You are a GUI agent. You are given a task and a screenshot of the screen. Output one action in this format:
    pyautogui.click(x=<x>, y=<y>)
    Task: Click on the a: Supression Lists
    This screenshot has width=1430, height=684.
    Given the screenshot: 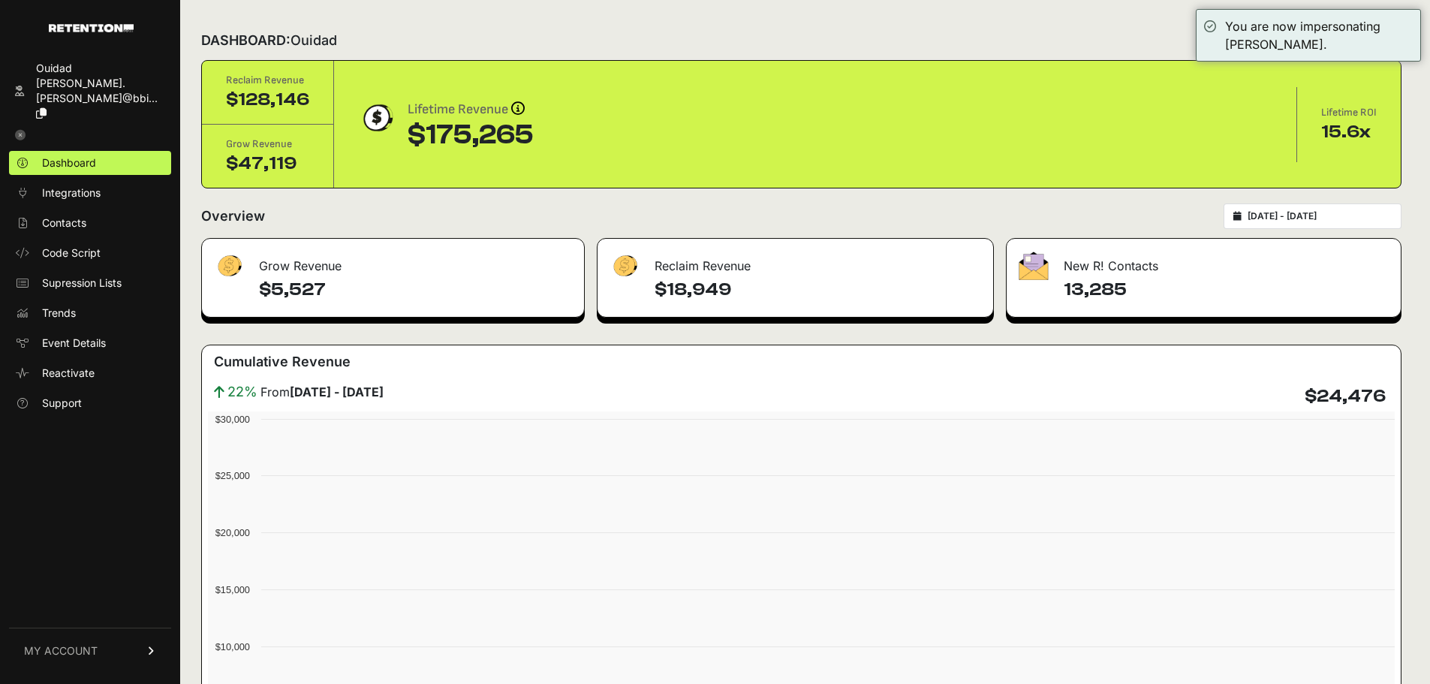 What is the action you would take?
    pyautogui.click(x=90, y=283)
    